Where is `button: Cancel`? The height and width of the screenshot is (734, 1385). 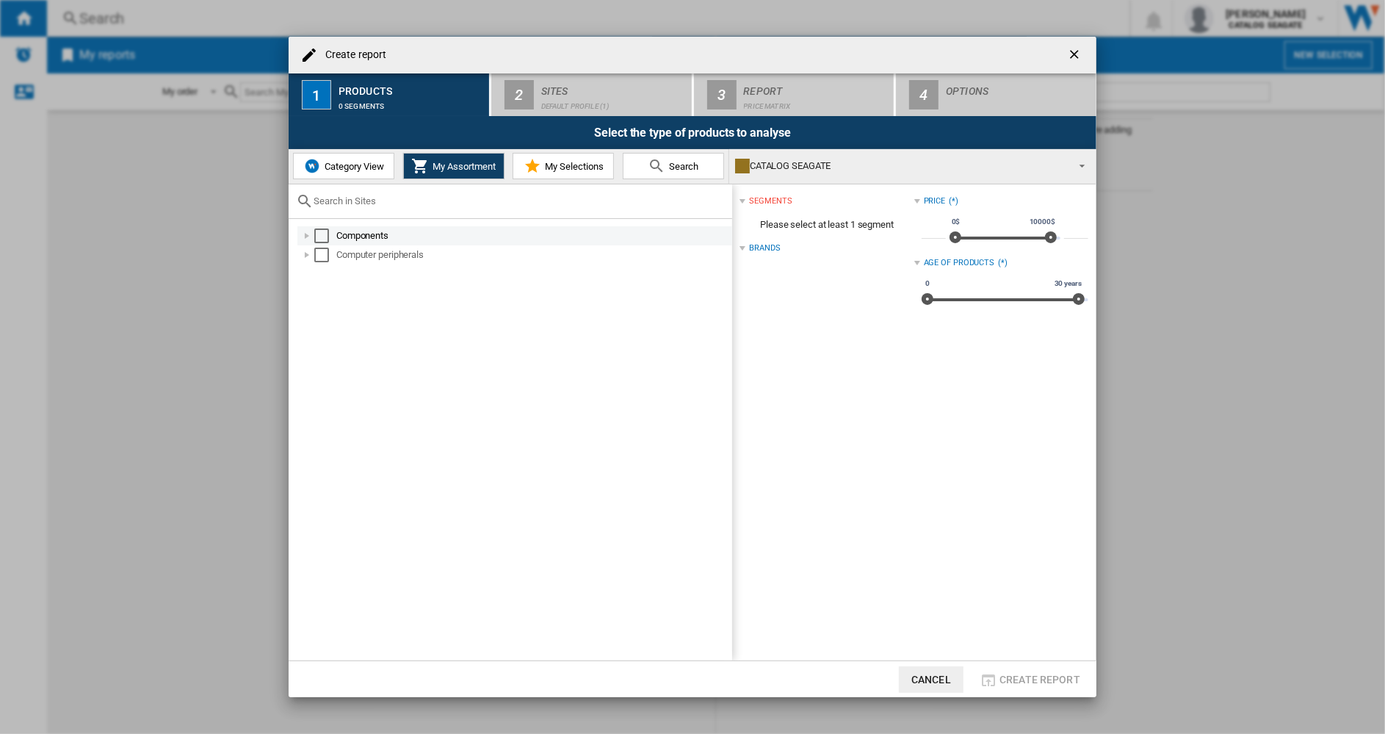
button: Cancel is located at coordinates (931, 679).